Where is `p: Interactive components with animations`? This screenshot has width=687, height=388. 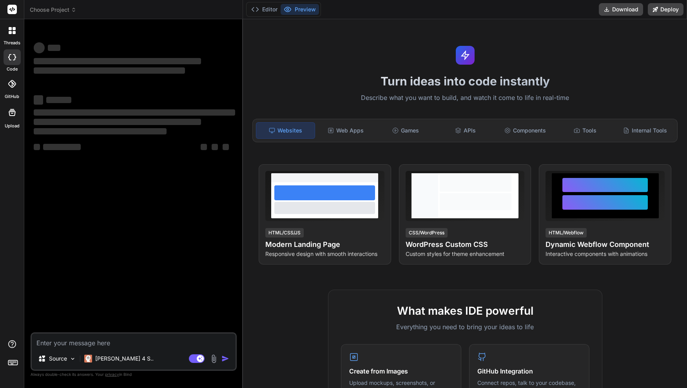 p: Interactive components with animations is located at coordinates (605, 254).